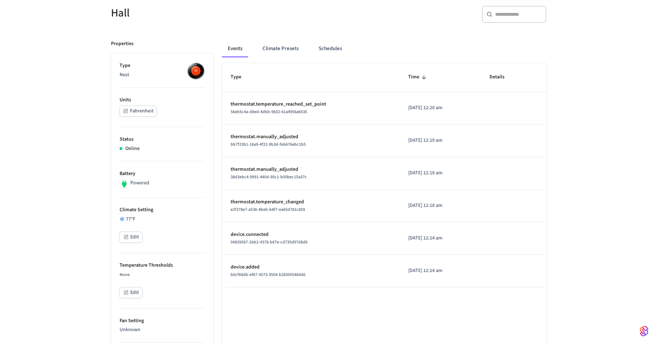  Describe the element at coordinates (268, 275) in the screenshot. I see `span: b0cf69db-ef67-4573-9504-b265005464d6` at that location.